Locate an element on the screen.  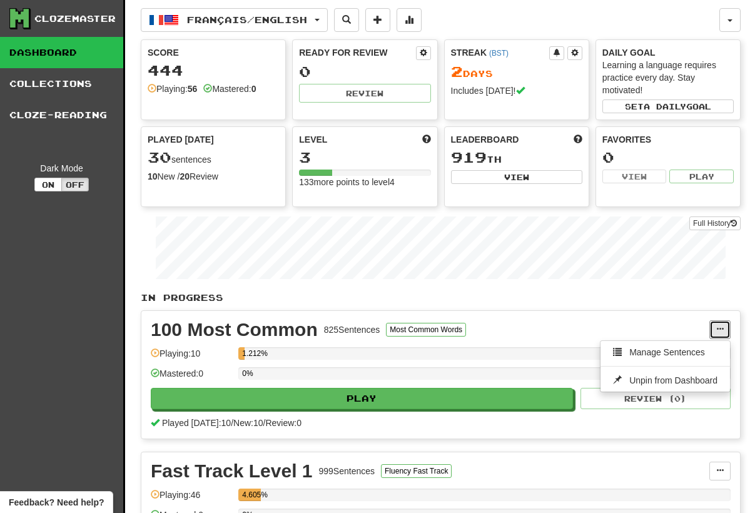
div: Streak is located at coordinates (500, 53).